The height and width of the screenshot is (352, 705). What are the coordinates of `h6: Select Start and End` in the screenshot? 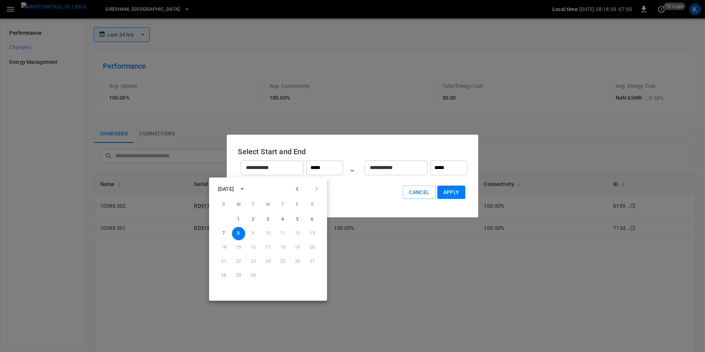 It's located at (352, 151).